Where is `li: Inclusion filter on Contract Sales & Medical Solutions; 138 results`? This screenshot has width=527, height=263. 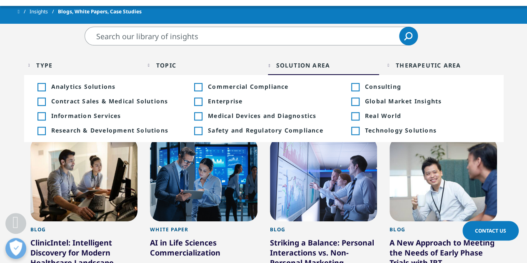 li: Inclusion filter on Contract Sales & Medical Solutions; 138 results is located at coordinates (107, 101).